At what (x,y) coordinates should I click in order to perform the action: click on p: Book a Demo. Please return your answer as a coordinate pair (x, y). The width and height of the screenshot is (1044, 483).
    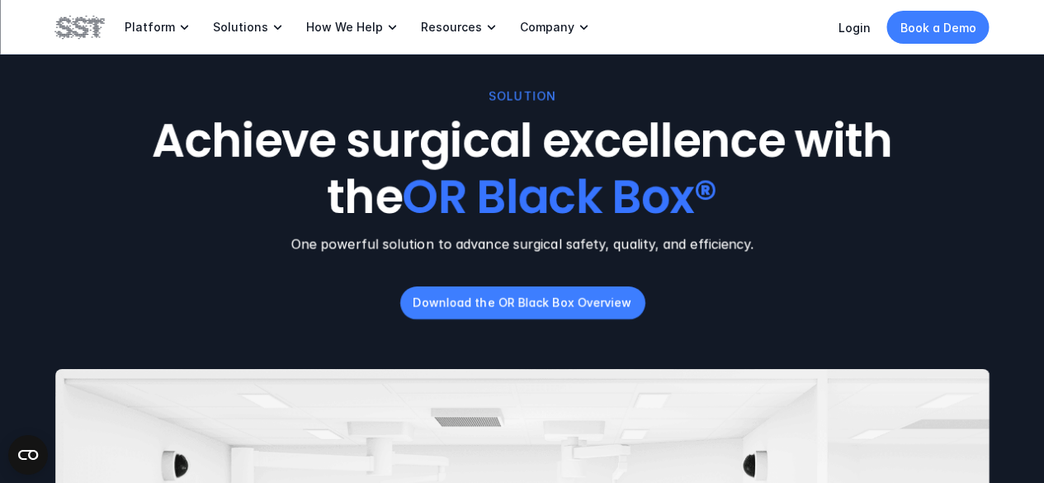
    Looking at the image, I should click on (938, 27).